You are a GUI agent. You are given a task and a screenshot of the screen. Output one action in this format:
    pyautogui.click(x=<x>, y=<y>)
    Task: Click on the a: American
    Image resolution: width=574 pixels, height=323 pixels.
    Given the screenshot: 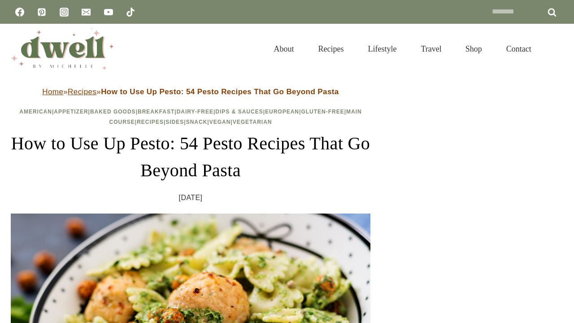 What is the action you would take?
    pyautogui.click(x=35, y=112)
    